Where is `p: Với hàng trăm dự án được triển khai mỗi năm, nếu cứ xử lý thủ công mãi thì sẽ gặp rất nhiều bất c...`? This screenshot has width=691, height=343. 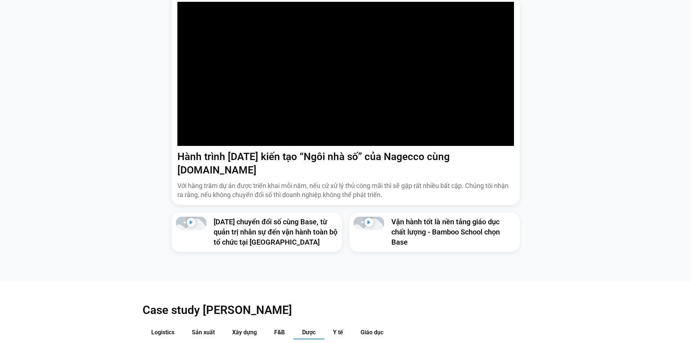
p: Với hàng trăm dự án được triển khai mỗi năm, nếu cứ xử lý thủ công mãi thì sẽ gặp rất nhiều bất c... is located at coordinates (345, 190).